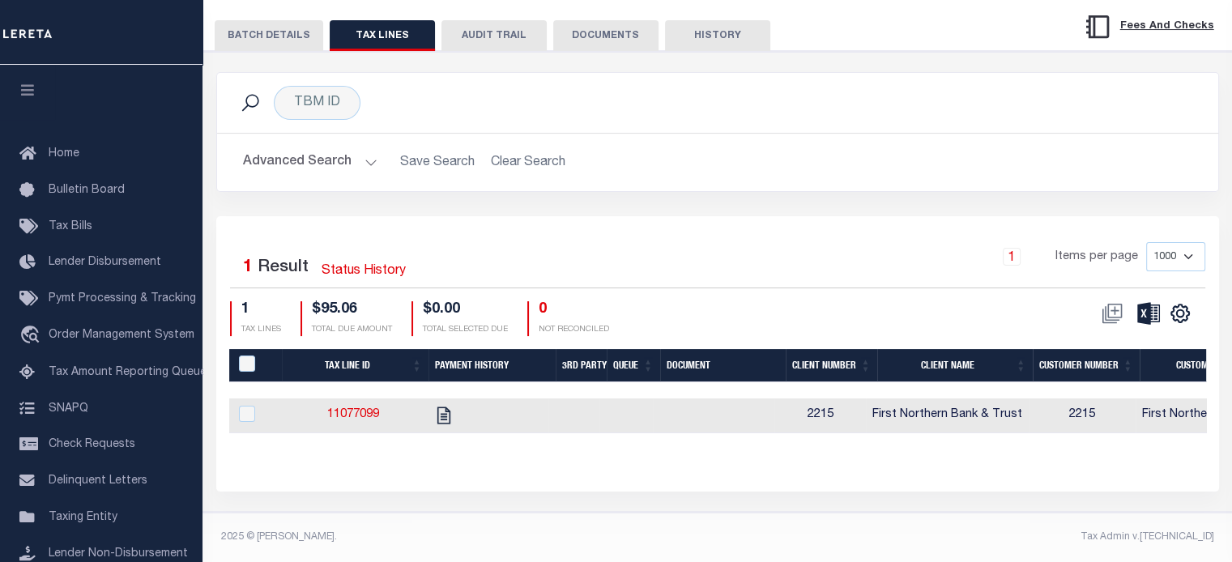  What do you see at coordinates (1149, 27) in the screenshot?
I see `button: Fees And Checks` at bounding box center [1149, 27].